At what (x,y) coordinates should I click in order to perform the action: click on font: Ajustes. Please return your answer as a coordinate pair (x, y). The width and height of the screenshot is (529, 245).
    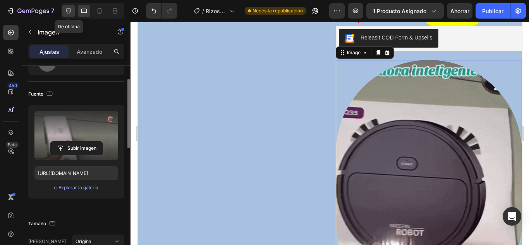
    Looking at the image, I should click on (49, 52).